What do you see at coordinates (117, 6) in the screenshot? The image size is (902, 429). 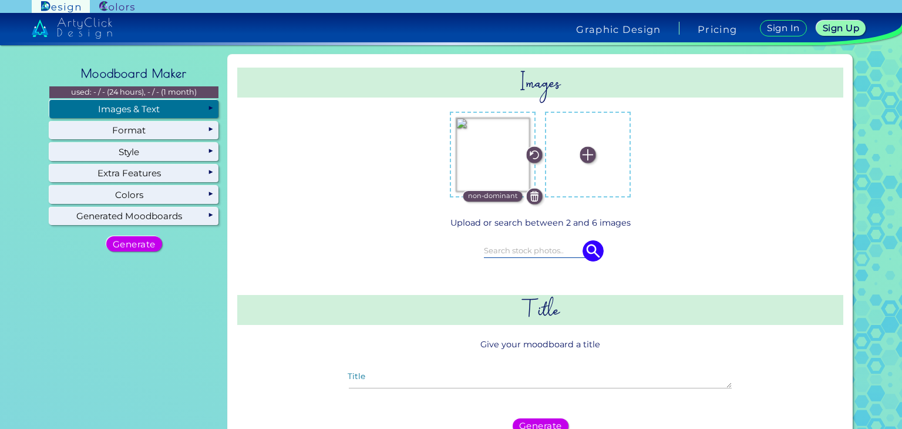 I see `img: ArtyClick Colors logo` at bounding box center [117, 6].